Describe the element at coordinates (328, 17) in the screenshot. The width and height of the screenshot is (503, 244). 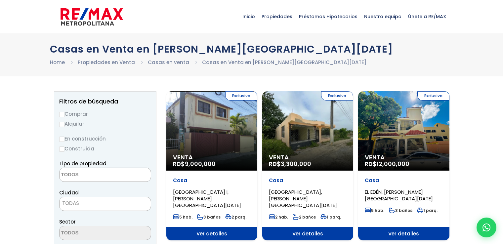
I see `span: Préstamos Hipotecarios` at that location.